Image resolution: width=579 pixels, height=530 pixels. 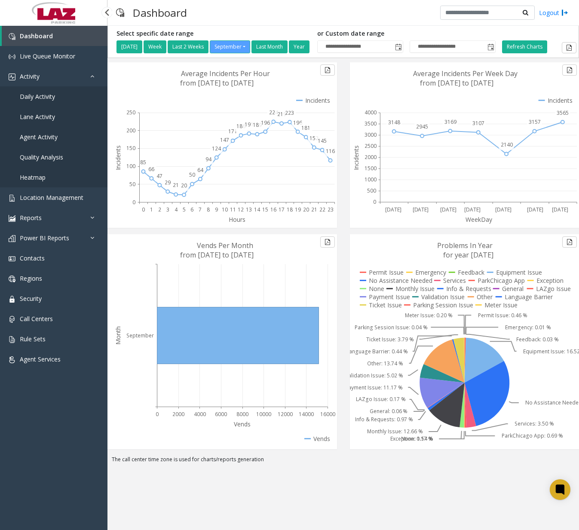 What do you see at coordinates (242, 414) in the screenshot?
I see `text: 8000` at bounding box center [242, 414].